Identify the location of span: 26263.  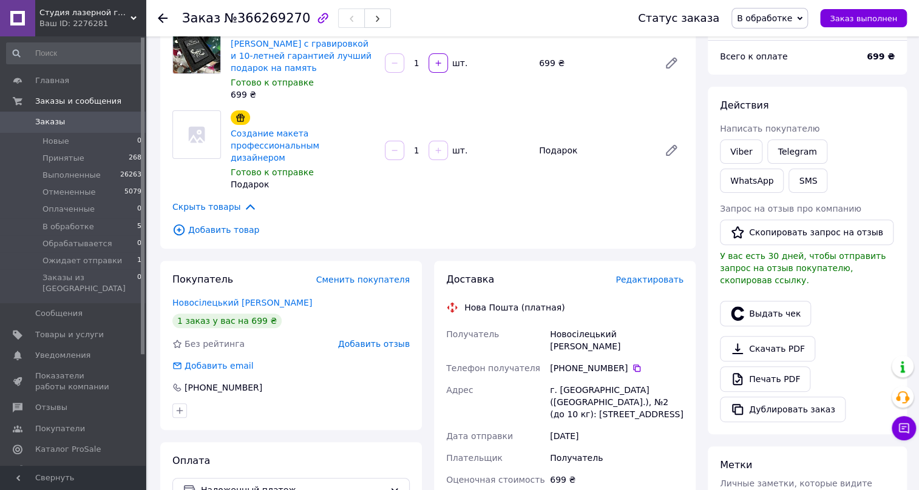
(130, 175).